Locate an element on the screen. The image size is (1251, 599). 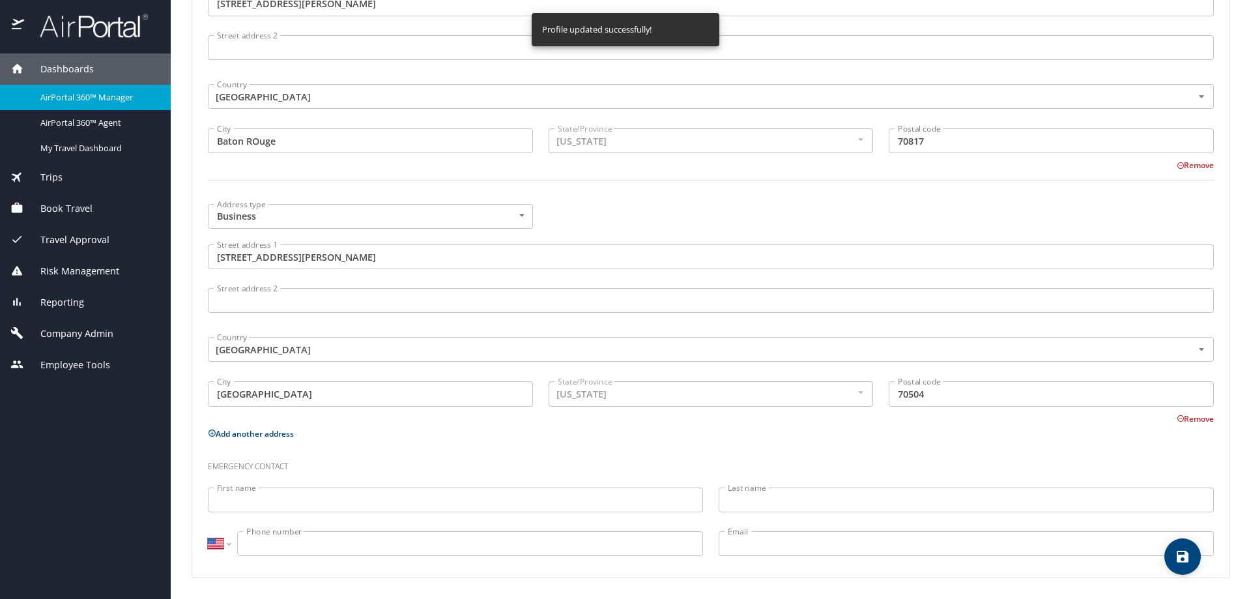
span: Employee Tools is located at coordinates (67, 365).